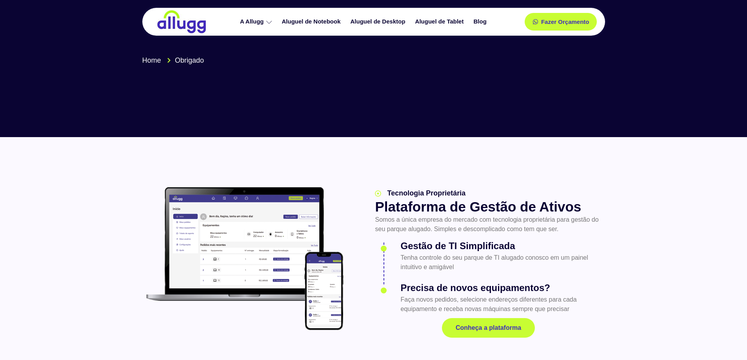 The height and width of the screenshot is (360, 747). What do you see at coordinates (501, 305) in the screenshot?
I see `p: Faça novos pedidos, selecione endereços diferentes para cada equipamento e receba novas máquinas ...` at bounding box center [501, 305].